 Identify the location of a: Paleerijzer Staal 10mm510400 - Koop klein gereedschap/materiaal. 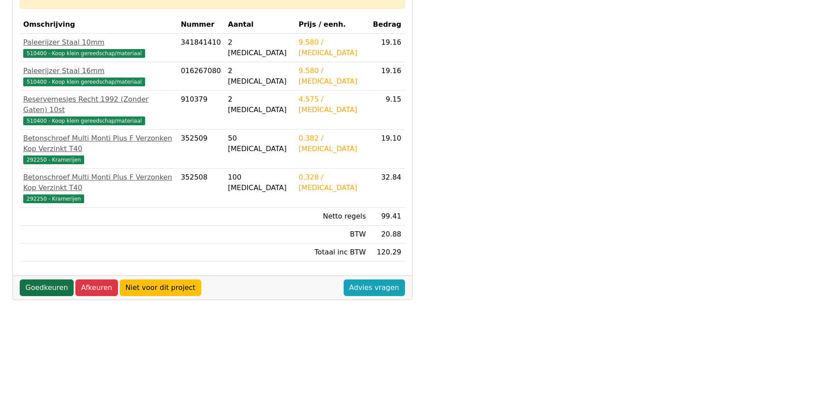
(98, 48).